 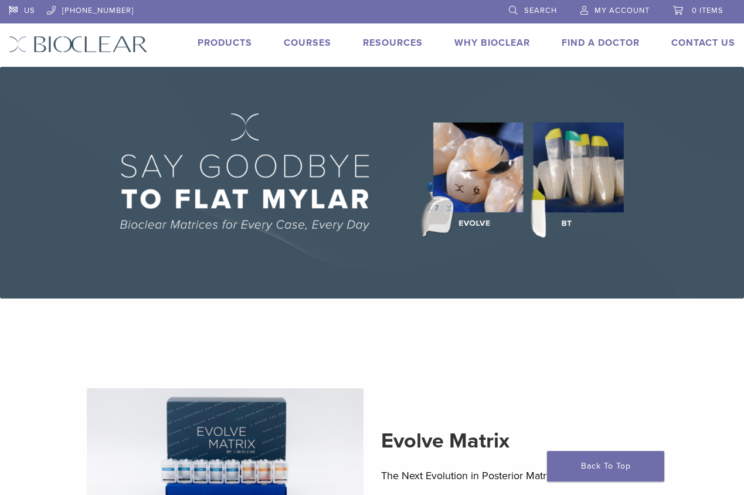 I want to click on span: My Account, so click(x=622, y=11).